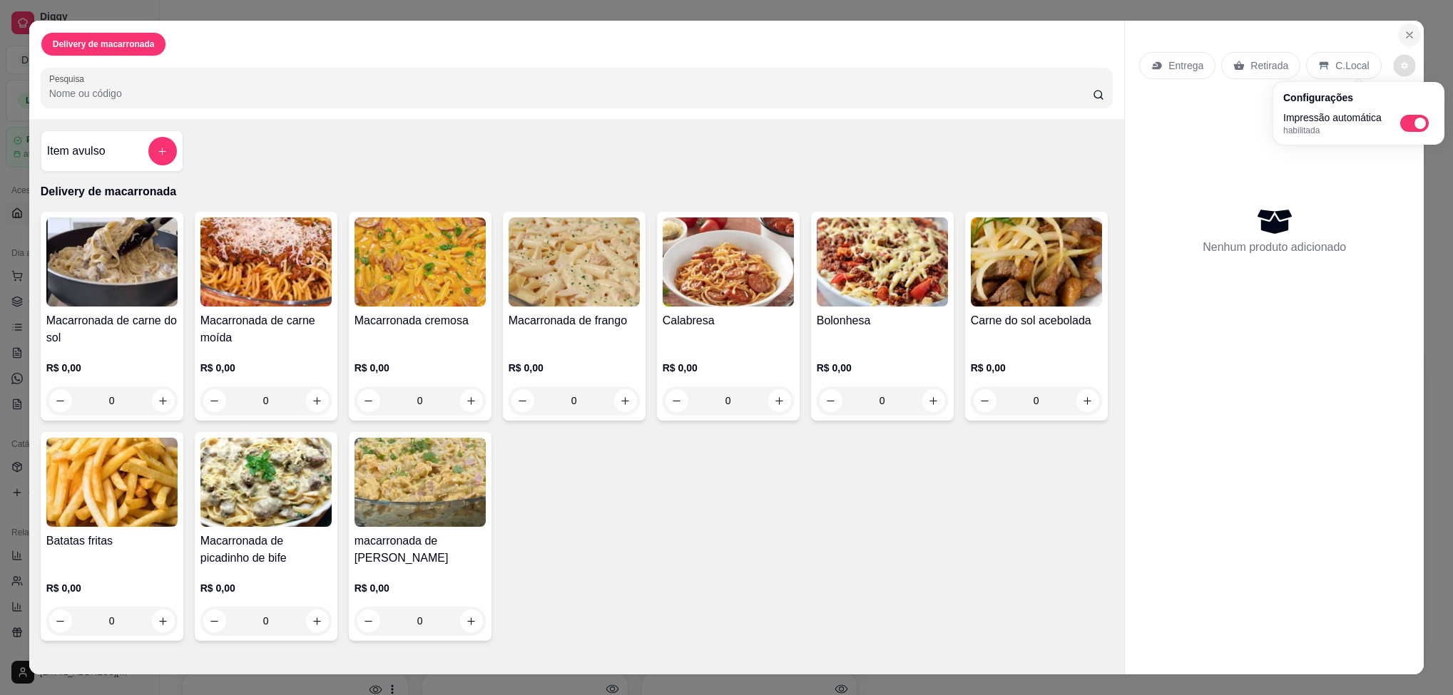 The height and width of the screenshot is (695, 1453). I want to click on h4: Item avulso, so click(76, 151).